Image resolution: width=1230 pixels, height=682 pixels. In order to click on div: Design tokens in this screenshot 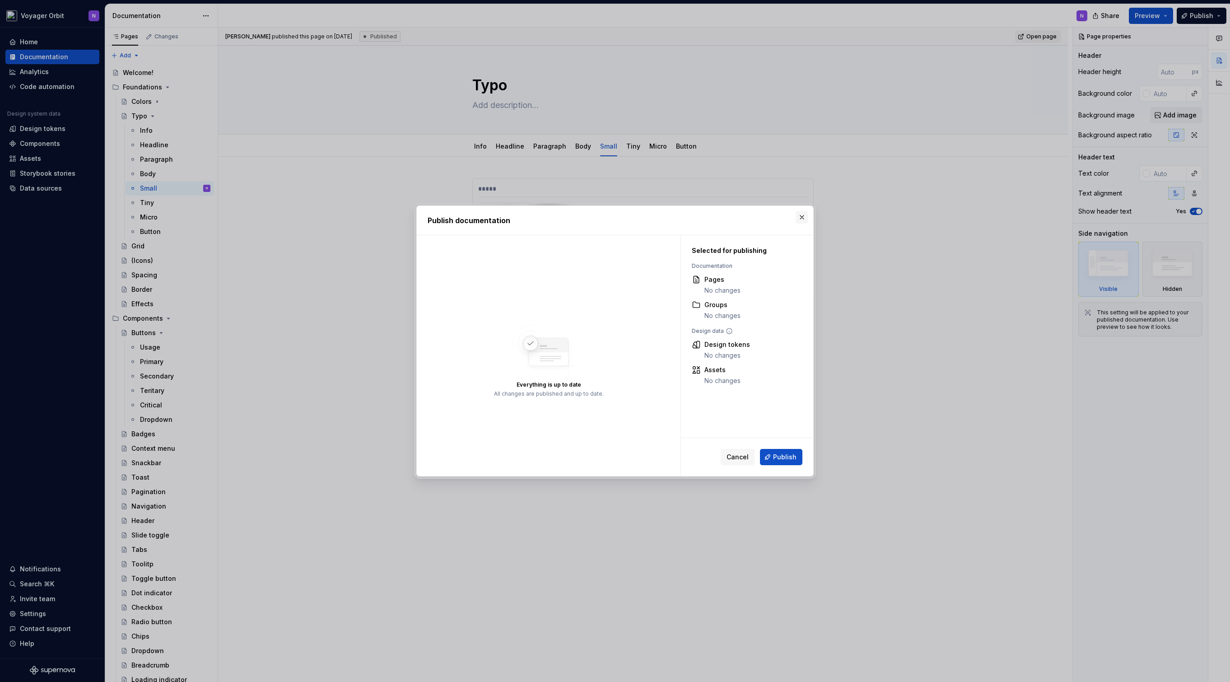, I will do `click(727, 344)`.